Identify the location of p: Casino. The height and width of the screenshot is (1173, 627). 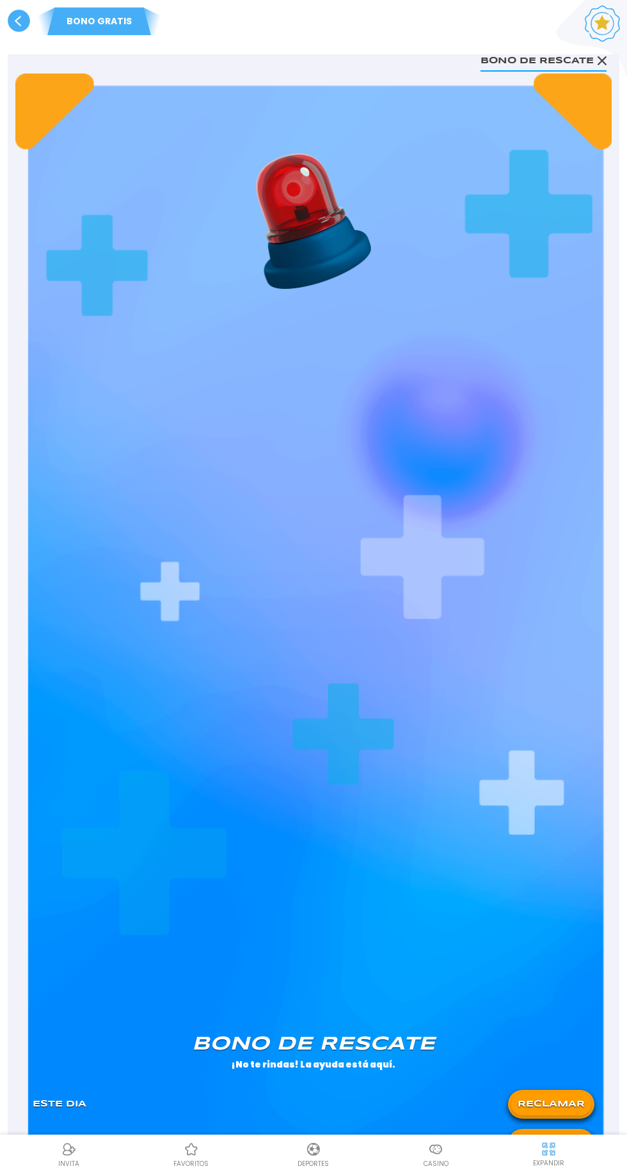
(435, 1164).